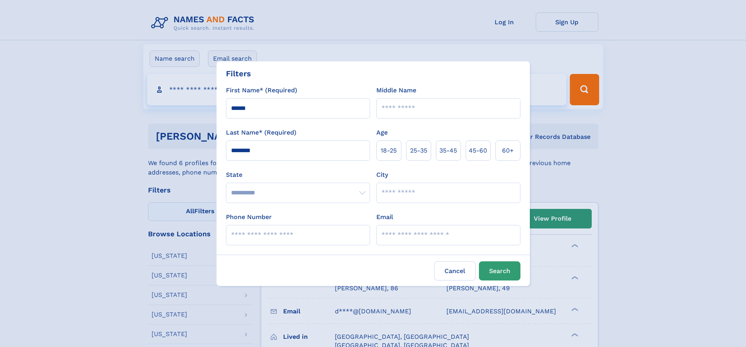  Describe the element at coordinates (478, 151) in the screenshot. I see `span: 45‑60` at that location.